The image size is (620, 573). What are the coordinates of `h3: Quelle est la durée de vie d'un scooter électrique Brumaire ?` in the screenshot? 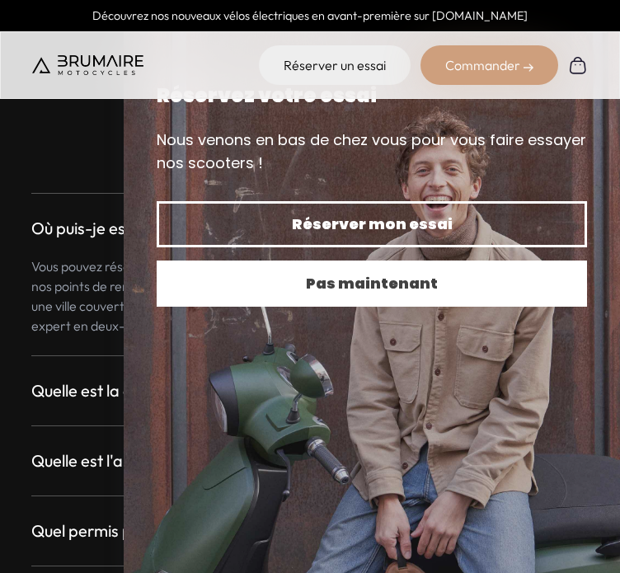 It's located at (247, 391).